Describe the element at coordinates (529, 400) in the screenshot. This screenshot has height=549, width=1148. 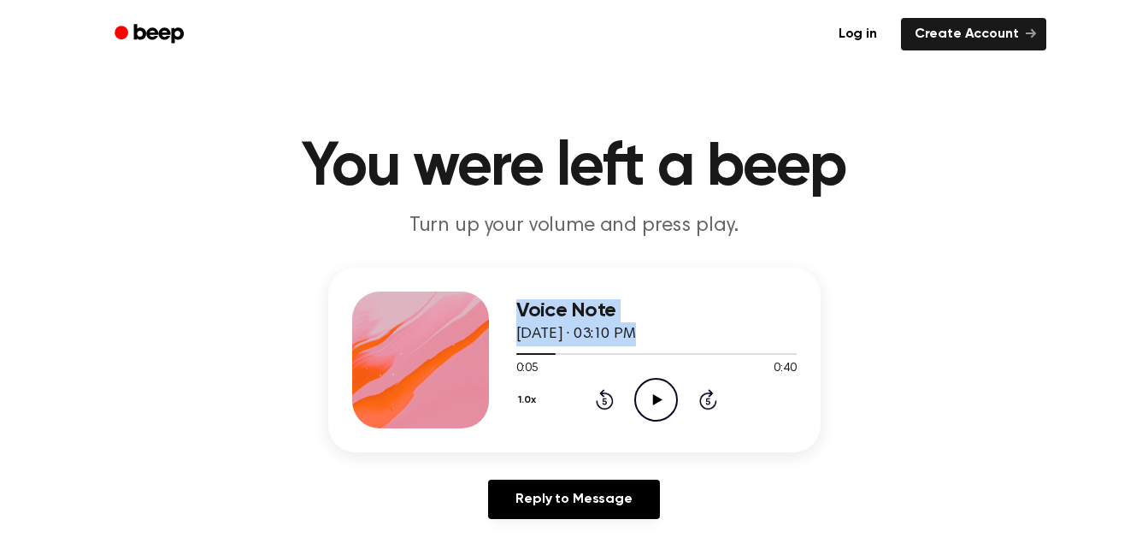
I see `button: 1.0x` at that location.